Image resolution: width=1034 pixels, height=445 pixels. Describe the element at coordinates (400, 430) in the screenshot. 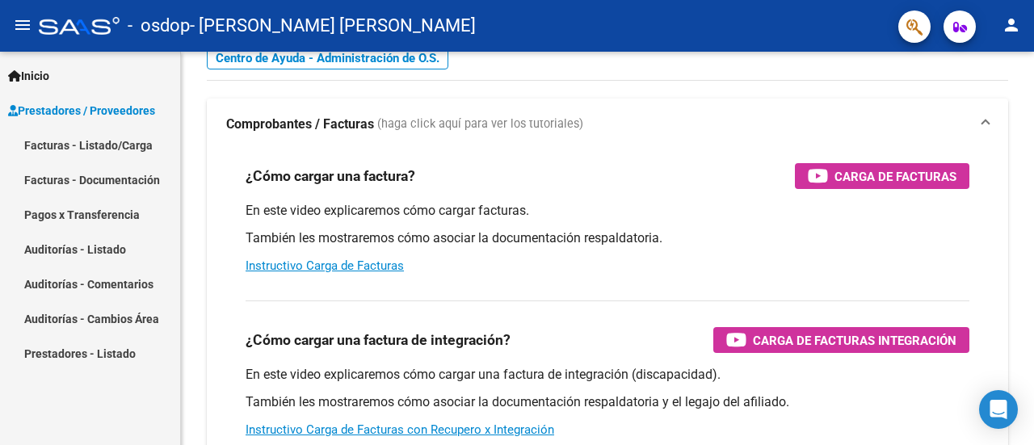

I see `a: Instructivo Carga de Facturas con Recupero x Integración` at that location.